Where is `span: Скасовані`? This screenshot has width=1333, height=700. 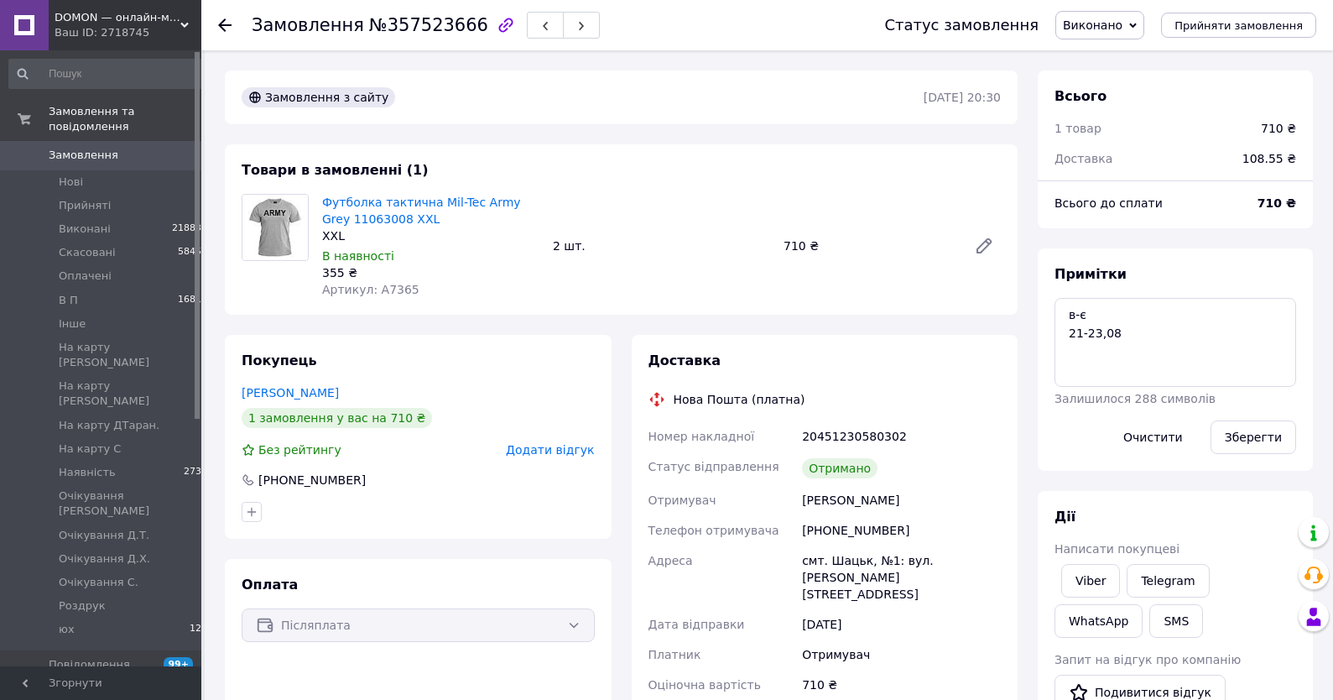
span: Скасовані is located at coordinates (87, 253).